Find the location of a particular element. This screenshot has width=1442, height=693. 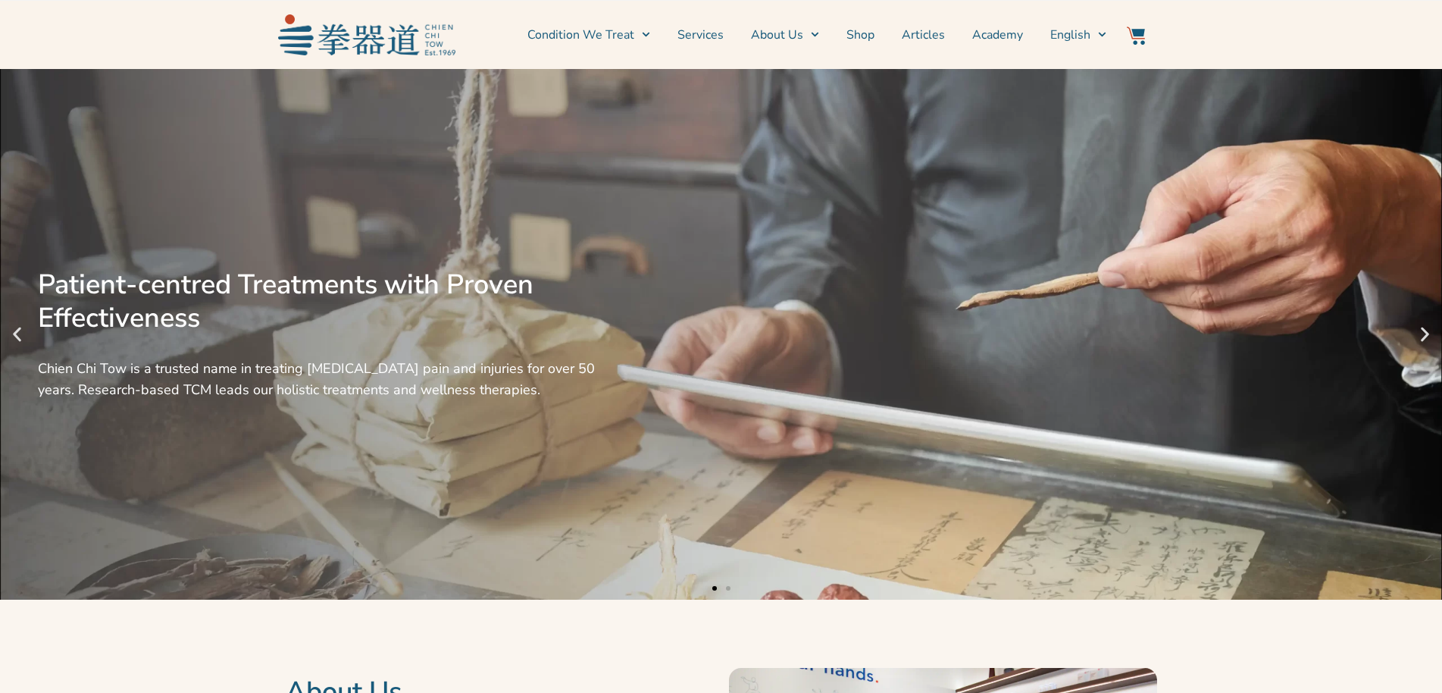

img: Website Icon-03 is located at coordinates (1136, 36).